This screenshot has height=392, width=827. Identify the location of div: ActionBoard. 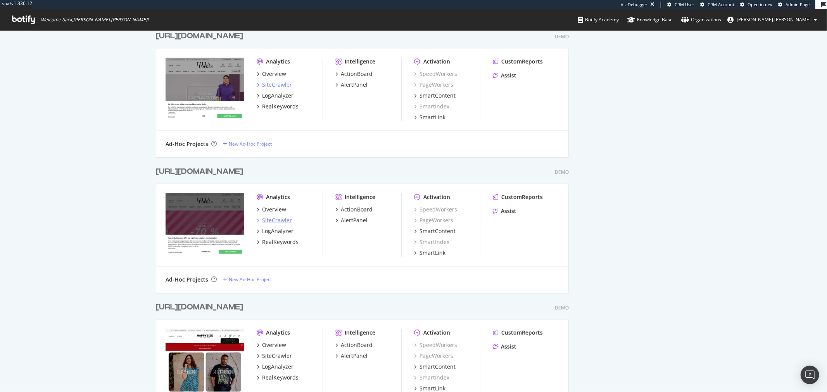
(357, 345).